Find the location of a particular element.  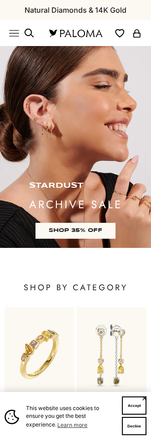

p: STARDUST is located at coordinates (76, 186).